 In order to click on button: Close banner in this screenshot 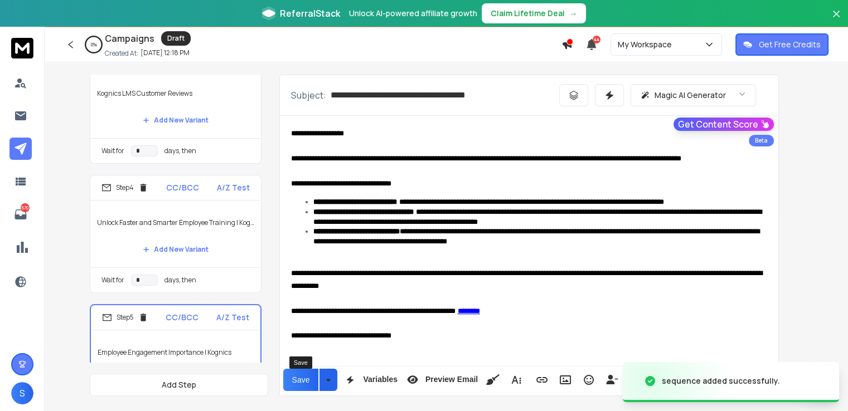, I will do `click(836, 20)`.